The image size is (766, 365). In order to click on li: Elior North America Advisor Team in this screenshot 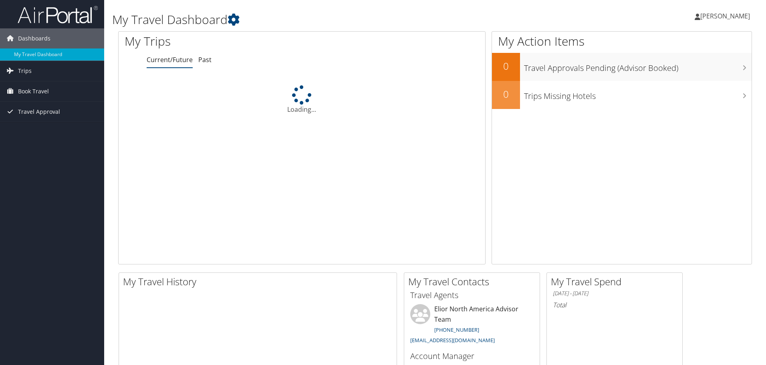, I will do `click(472, 325)`.